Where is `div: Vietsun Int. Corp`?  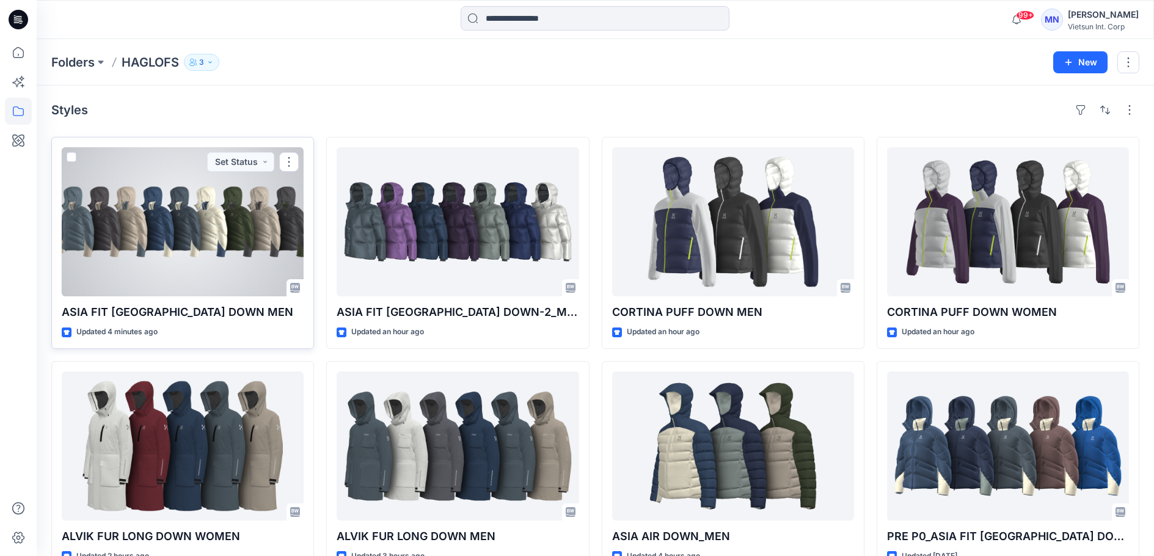 div: Vietsun Int. Corp is located at coordinates (1103, 26).